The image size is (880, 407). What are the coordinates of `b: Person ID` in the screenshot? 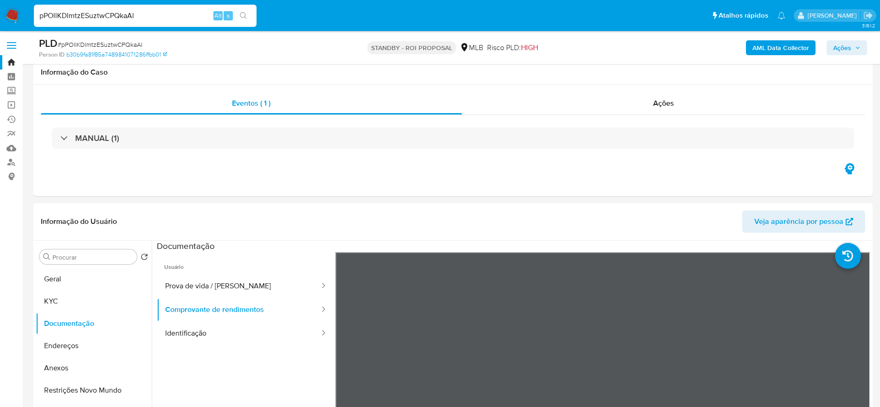 It's located at (51, 55).